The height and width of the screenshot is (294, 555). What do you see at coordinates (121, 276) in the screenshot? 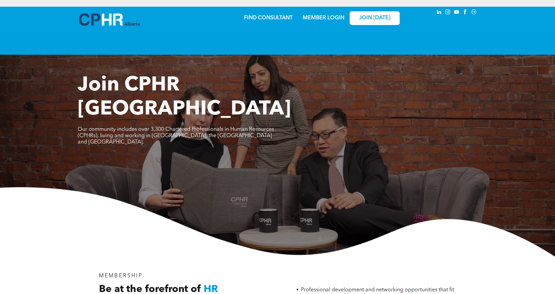
I see `span: MEMBERSHIP` at bounding box center [121, 276].